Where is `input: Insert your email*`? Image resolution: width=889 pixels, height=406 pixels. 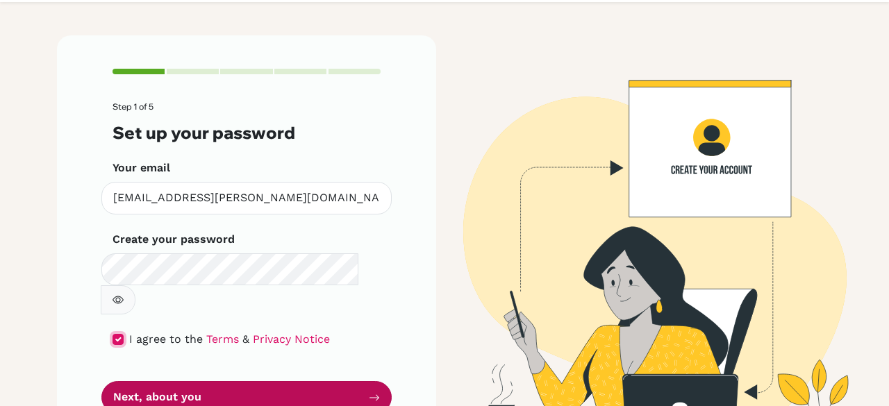 input: Insert your email* is located at coordinates (247, 198).